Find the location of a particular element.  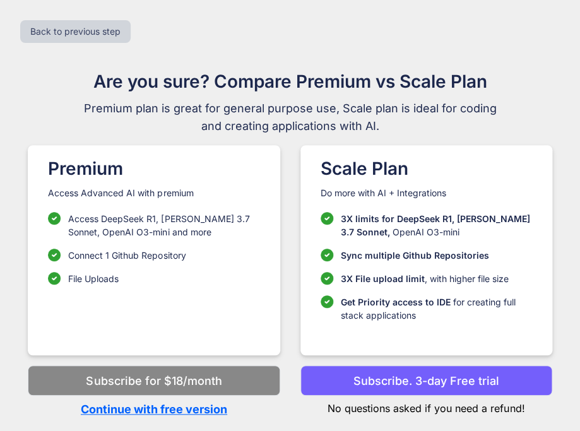

p: Connect 1 Github Repository is located at coordinates (127, 255).